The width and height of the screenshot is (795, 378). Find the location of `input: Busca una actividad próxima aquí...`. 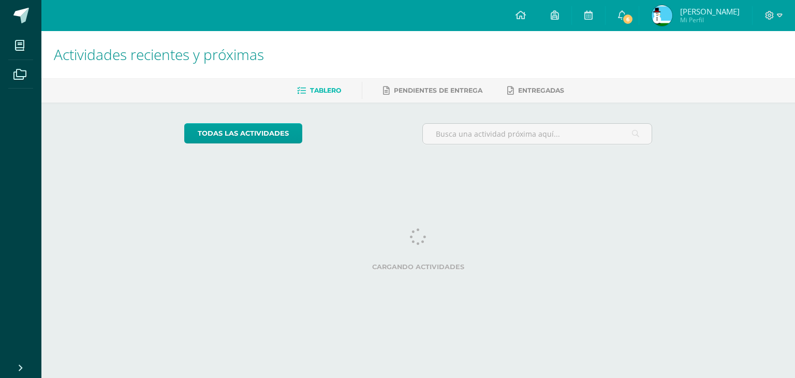

input: Busca una actividad próxima aquí... is located at coordinates (537, 134).